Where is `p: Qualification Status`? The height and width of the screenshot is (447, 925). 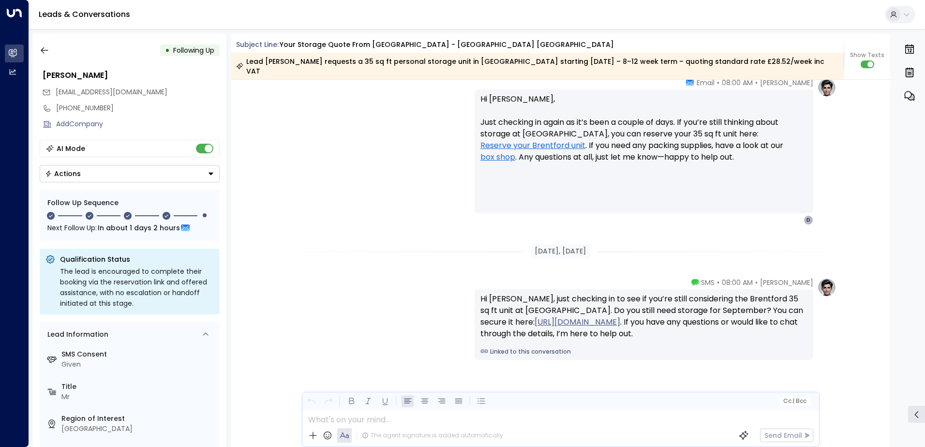
p: Qualification Status is located at coordinates (137, 259).